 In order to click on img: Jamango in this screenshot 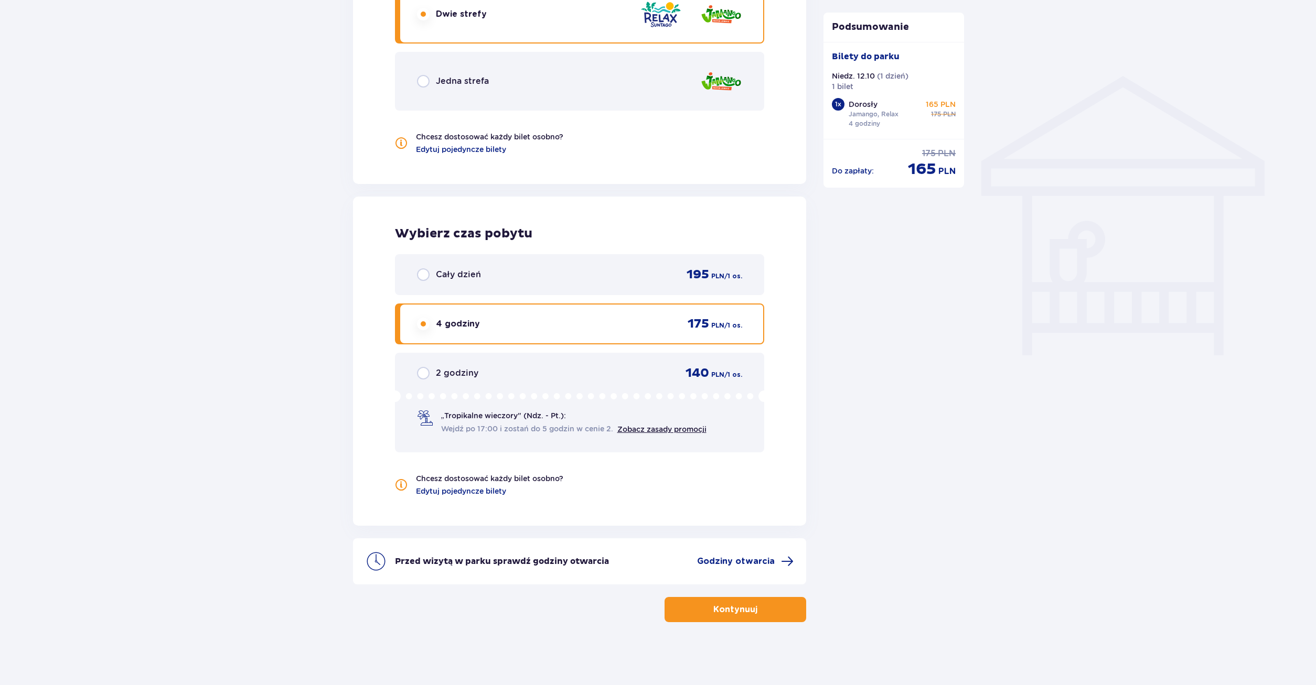, I will do `click(721, 81)`.